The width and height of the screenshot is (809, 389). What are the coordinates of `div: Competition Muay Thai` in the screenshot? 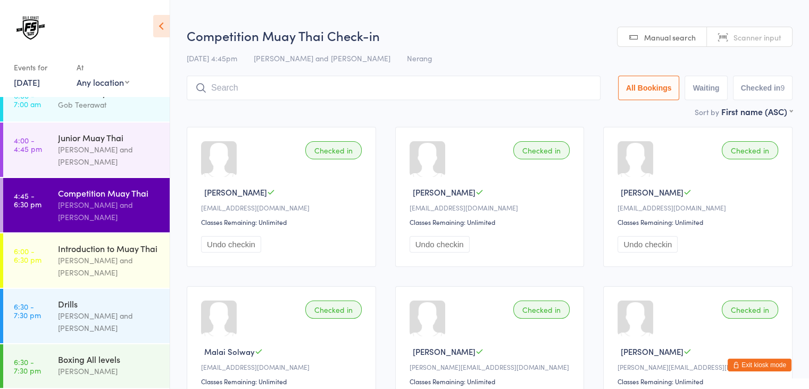 It's located at (109, 193).